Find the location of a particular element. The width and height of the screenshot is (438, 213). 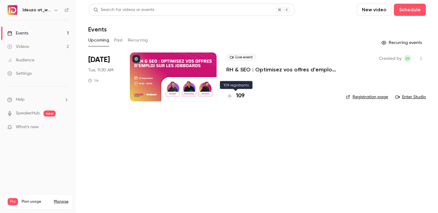

div: Sep 23 Tue, 11:30 AM (Europe/Madrid) is located at coordinates (104, 77).